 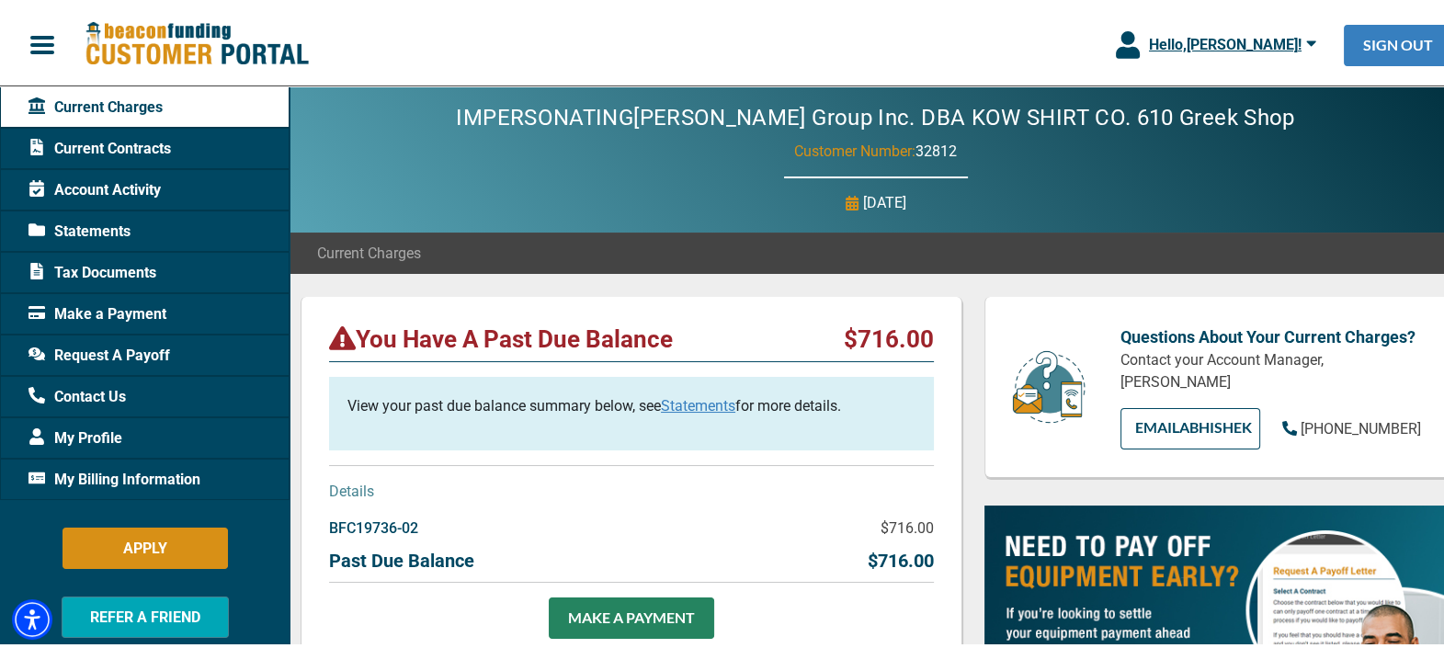 What do you see at coordinates (855, 147) in the screenshot?
I see `span: Customer Number:` at bounding box center [855, 147].